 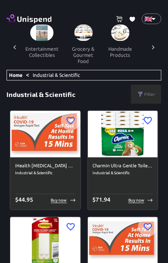 I want to click on a: Industrial & Scientific, so click(x=56, y=75).